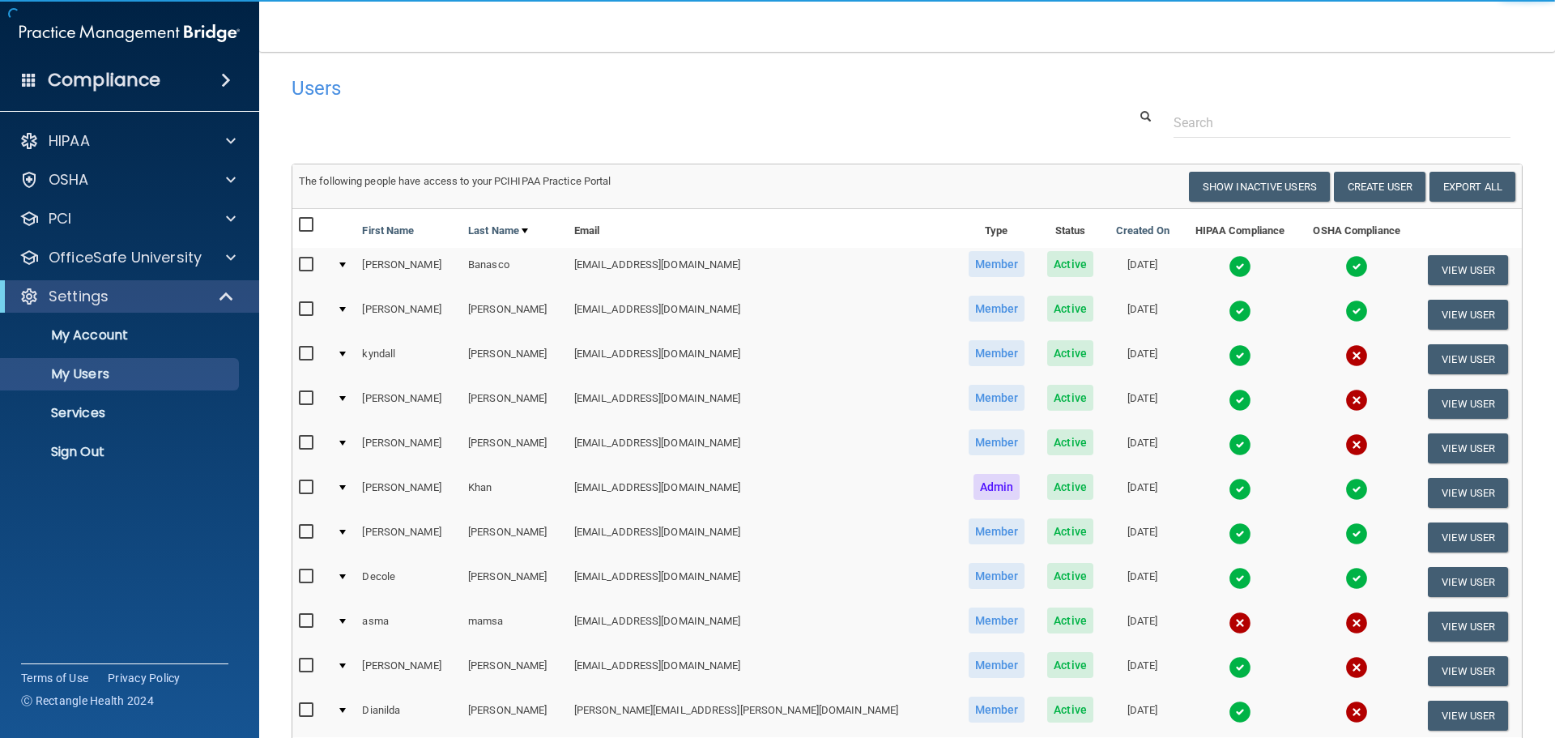  What do you see at coordinates (408, 715) in the screenshot?
I see `td: Dianilda` at bounding box center [408, 715].